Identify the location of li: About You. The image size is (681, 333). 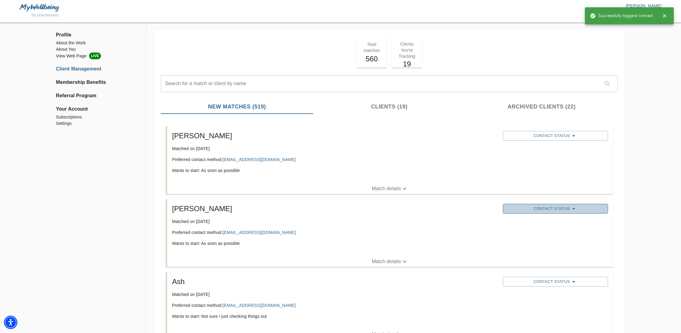
(97, 49).